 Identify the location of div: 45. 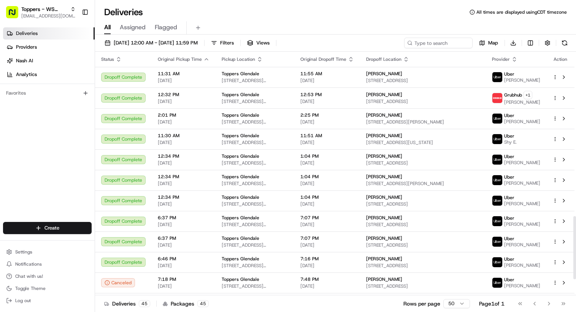
(145, 304).